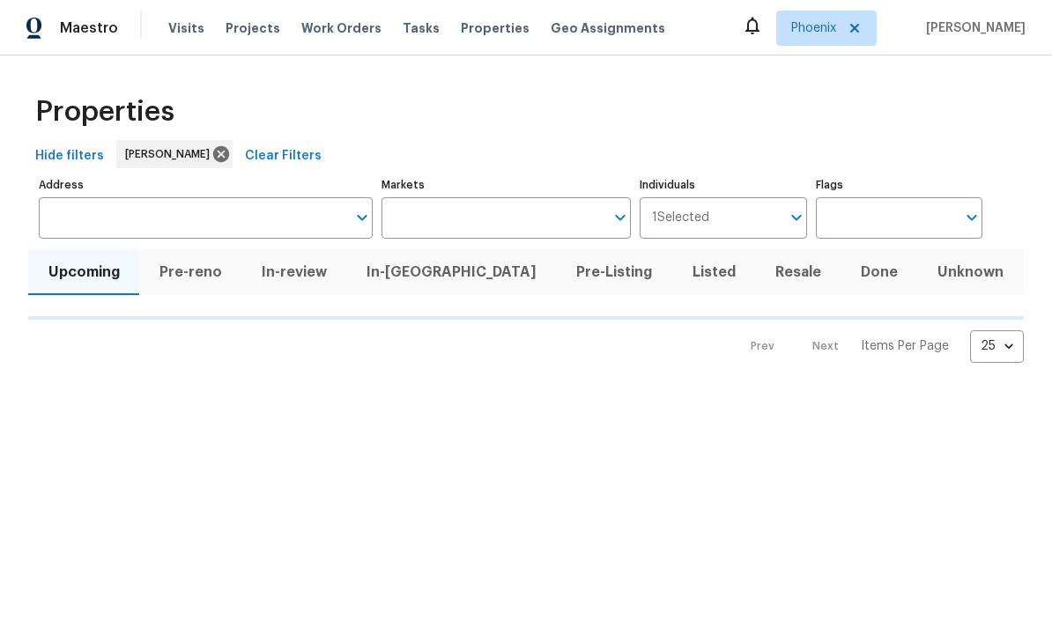 The width and height of the screenshot is (1052, 635). What do you see at coordinates (70, 156) in the screenshot?
I see `span: Hide filters` at bounding box center [70, 156].